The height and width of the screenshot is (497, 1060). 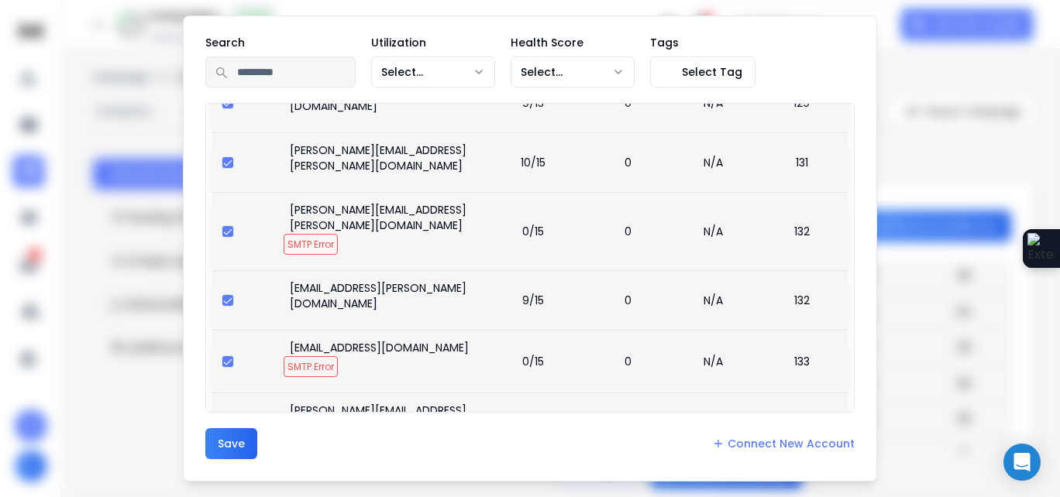 What do you see at coordinates (703, 43) in the screenshot?
I see `p: Tags` at bounding box center [703, 43].